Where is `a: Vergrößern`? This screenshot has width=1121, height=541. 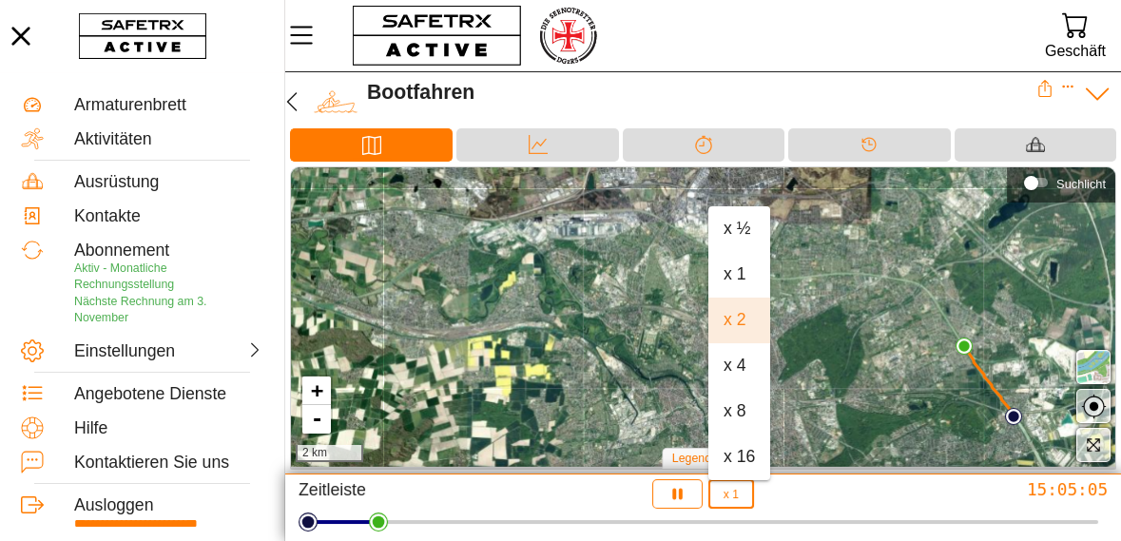
a: Vergrößern is located at coordinates (317, 391).